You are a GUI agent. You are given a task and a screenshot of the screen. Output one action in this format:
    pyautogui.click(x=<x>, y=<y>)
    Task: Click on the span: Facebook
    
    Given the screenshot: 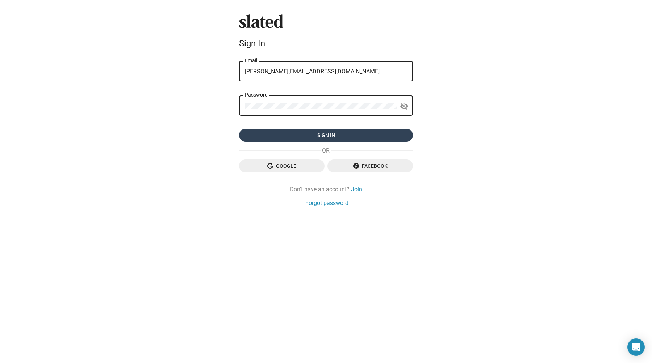 What is the action you would take?
    pyautogui.click(x=370, y=166)
    